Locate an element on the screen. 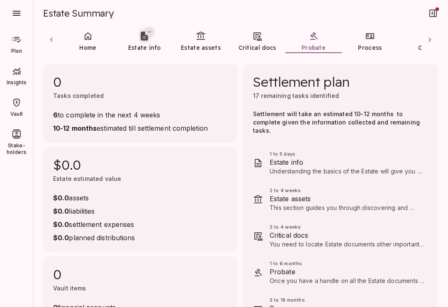 The image size is (448, 307). div: 2 to 4 weeksCritical docsYou need to locate Estate documents other important items to settle the ... is located at coordinates (341, 236).